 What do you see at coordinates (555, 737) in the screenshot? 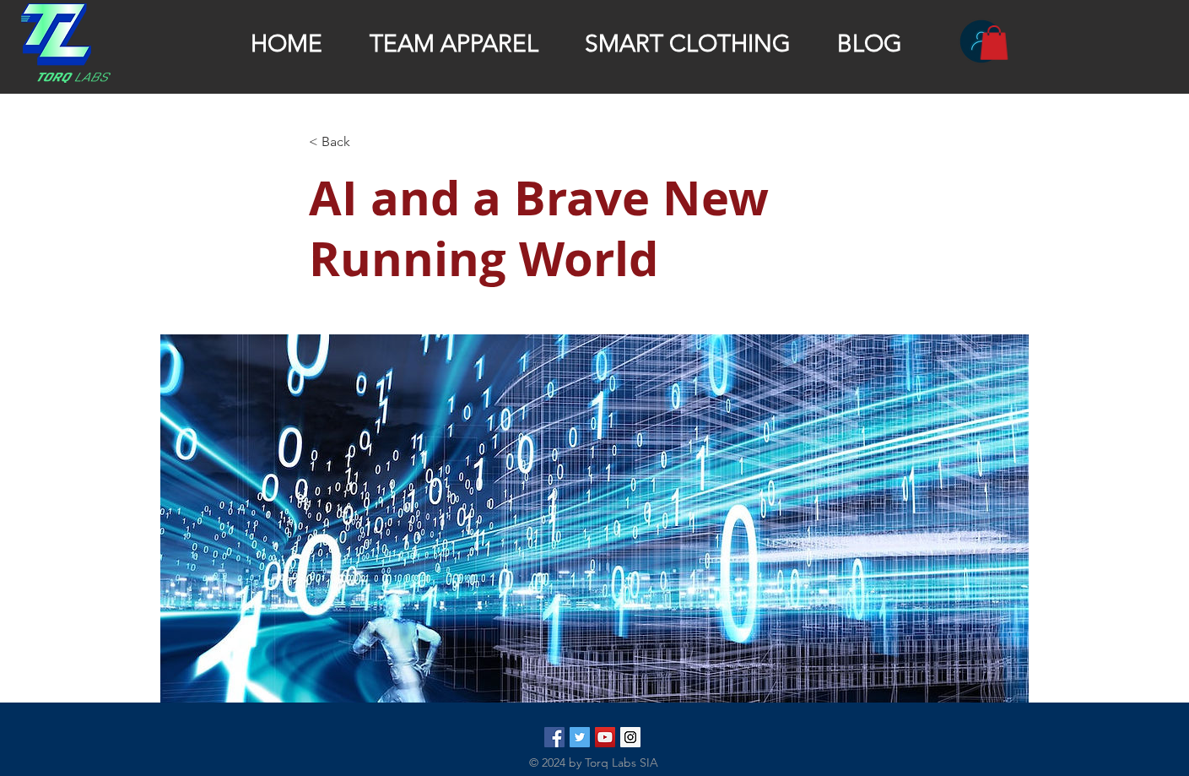
I see `a: Facebook Social Icon` at bounding box center [555, 737].